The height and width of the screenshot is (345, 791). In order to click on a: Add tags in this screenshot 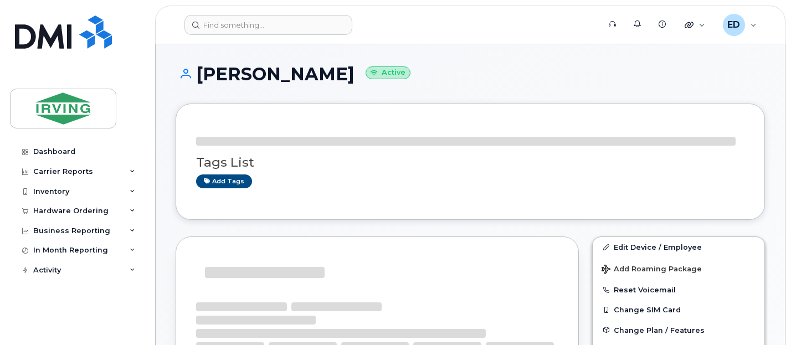, I will do `click(224, 181)`.